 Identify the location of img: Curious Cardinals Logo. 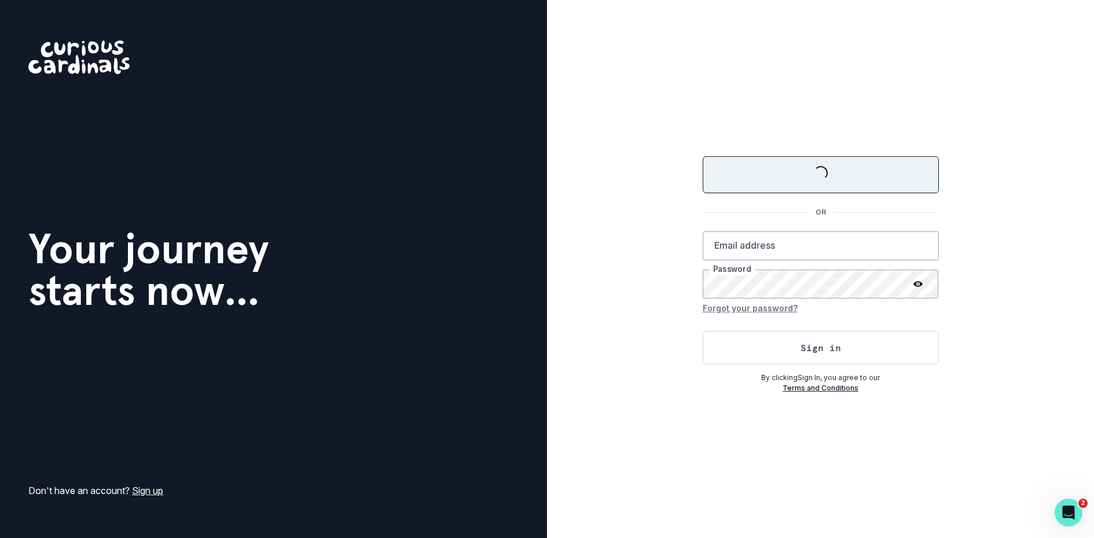
(79, 57).